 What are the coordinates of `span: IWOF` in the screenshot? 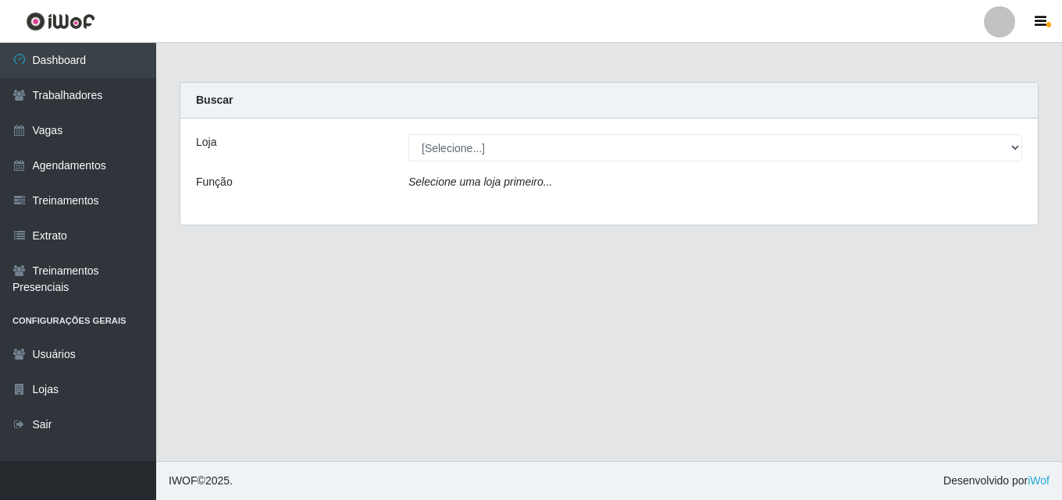 It's located at (183, 481).